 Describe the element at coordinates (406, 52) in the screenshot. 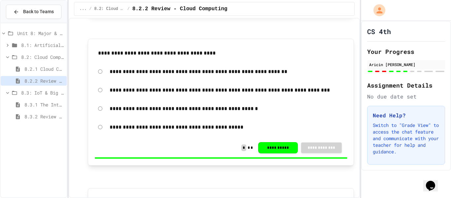

I see `h2: Your Progress` at that location.